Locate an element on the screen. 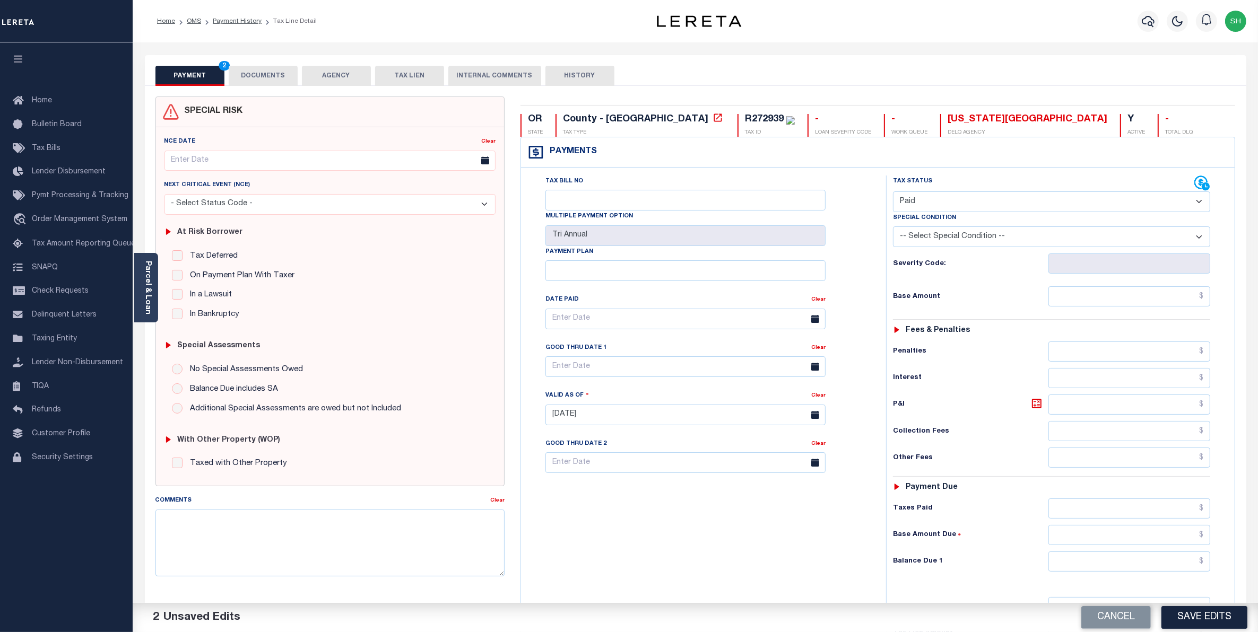 The width and height of the screenshot is (1258, 632). button: DOCUMENTS is located at coordinates (263, 76).